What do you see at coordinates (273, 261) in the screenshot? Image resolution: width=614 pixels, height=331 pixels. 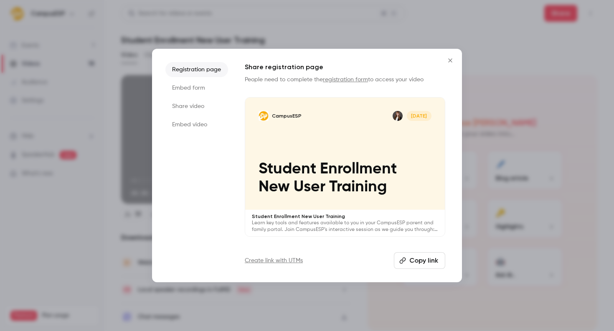 I see `a: Create link with UTMs` at bounding box center [273, 261].